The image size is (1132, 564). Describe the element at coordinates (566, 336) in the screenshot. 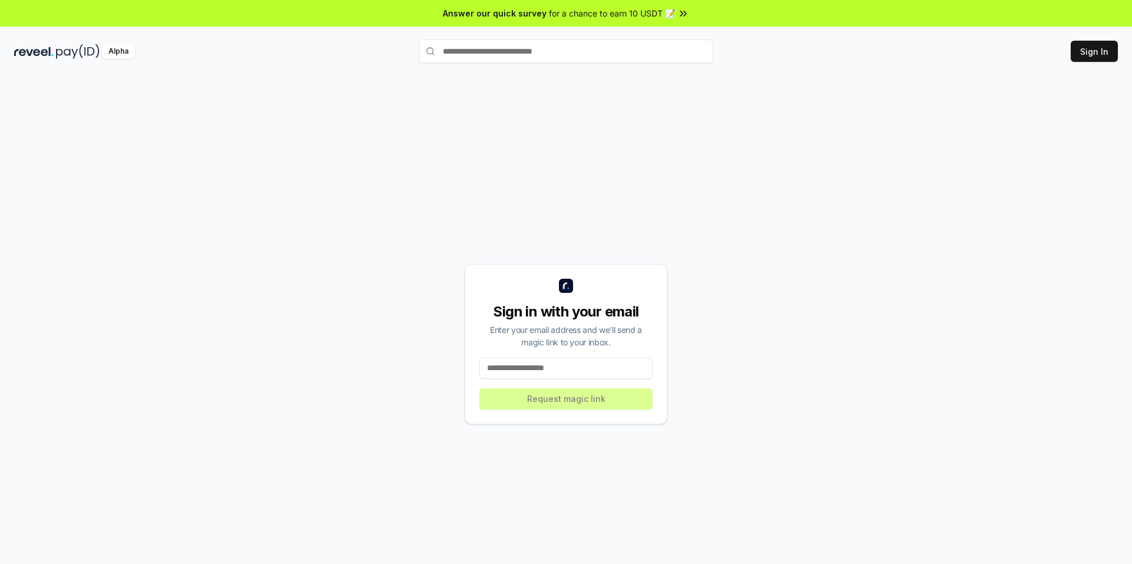

I see `div: Enter your email address and we’ll send a magic link to your inbox.` at that location.